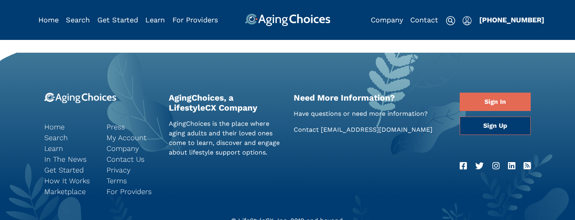 The image size is (575, 220). I want to click on a: Contact Us, so click(132, 159).